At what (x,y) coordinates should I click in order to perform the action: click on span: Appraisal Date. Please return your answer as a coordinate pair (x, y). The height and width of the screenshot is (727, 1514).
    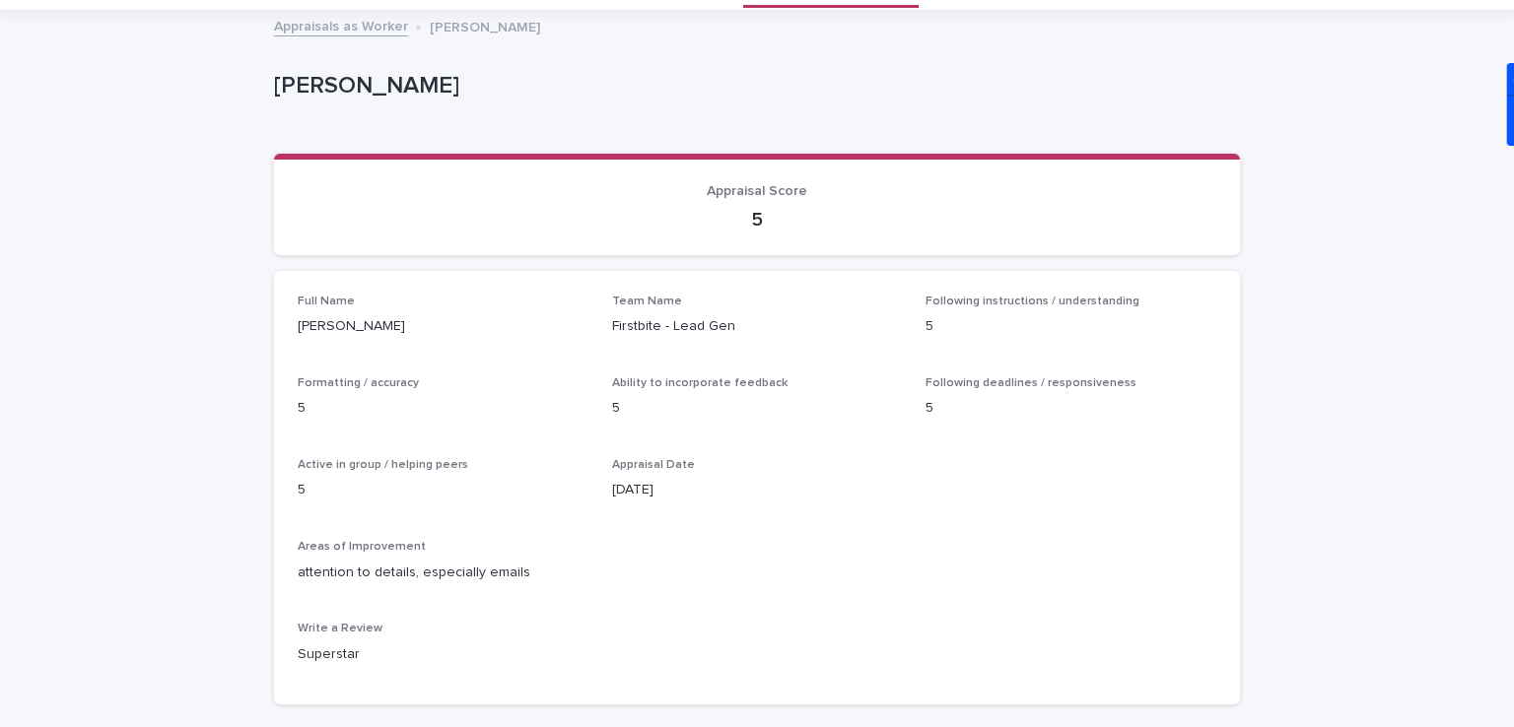
    Looking at the image, I should click on (654, 465).